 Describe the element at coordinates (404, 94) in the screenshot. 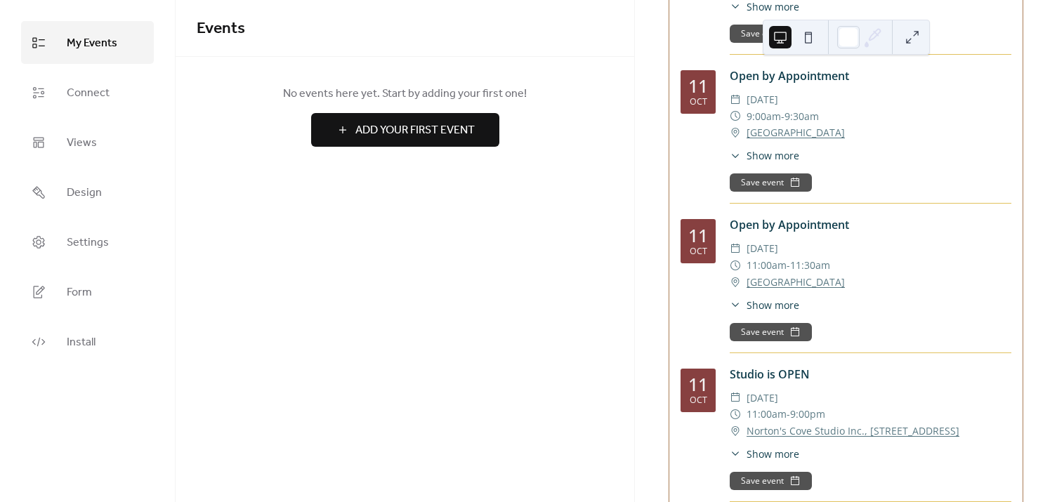

I see `span: No events here yet. Start by adding your first one!` at that location.